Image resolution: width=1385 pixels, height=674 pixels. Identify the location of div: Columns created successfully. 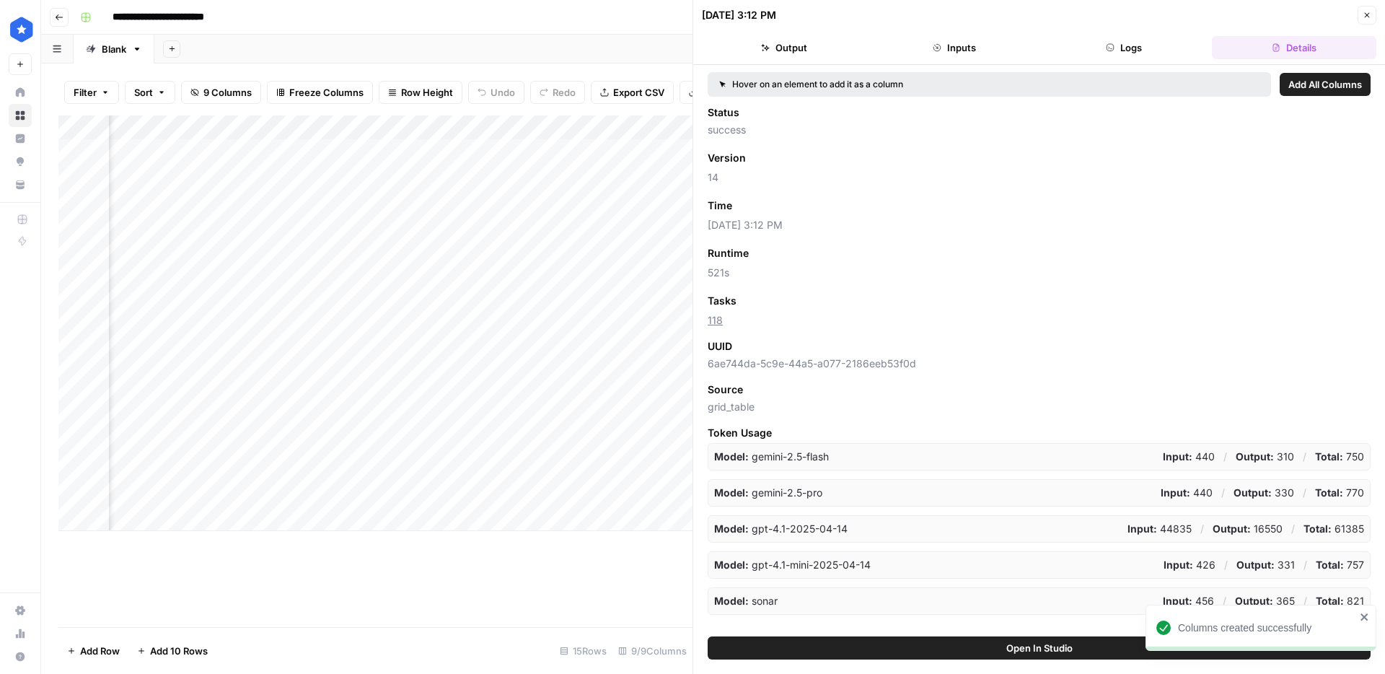
(1267, 628).